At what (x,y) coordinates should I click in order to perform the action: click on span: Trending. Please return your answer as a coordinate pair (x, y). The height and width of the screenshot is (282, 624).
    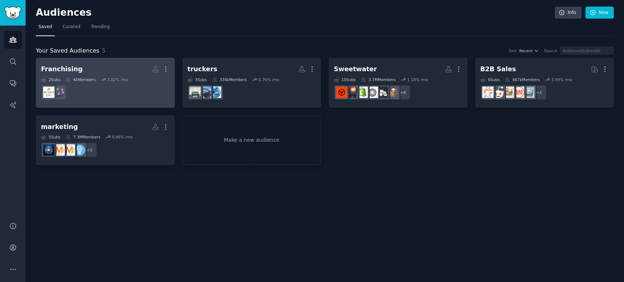
    Looking at the image, I should click on (100, 27).